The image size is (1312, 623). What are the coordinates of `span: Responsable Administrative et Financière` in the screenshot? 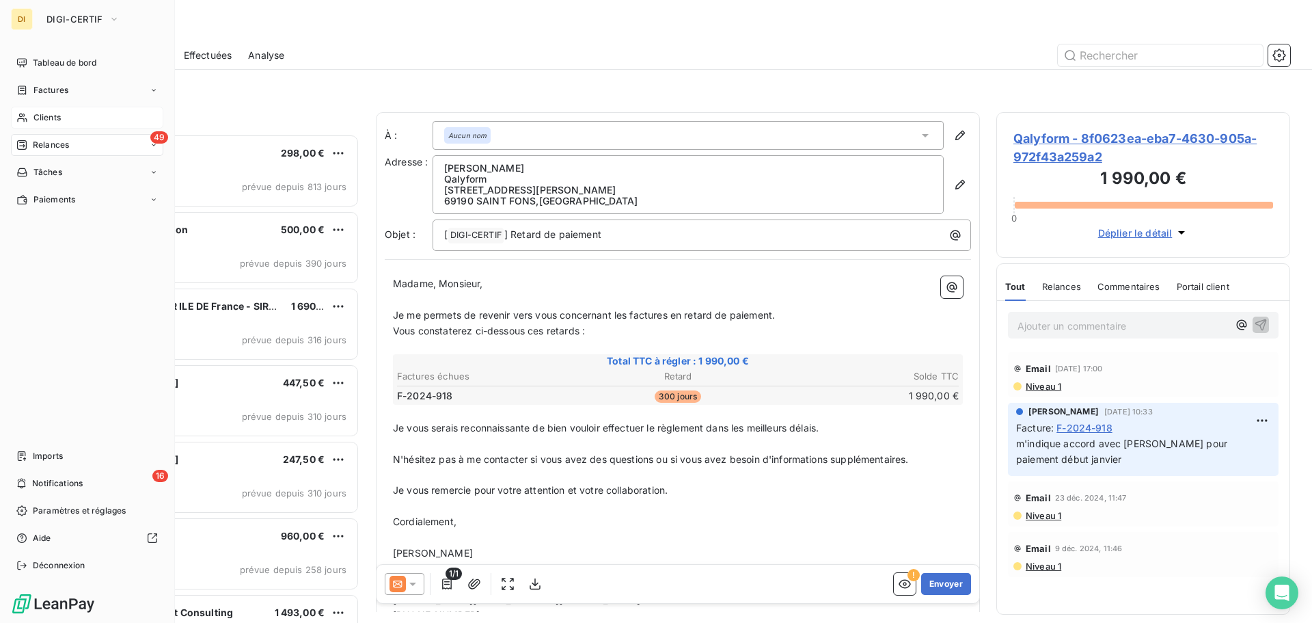 It's located at (487, 568).